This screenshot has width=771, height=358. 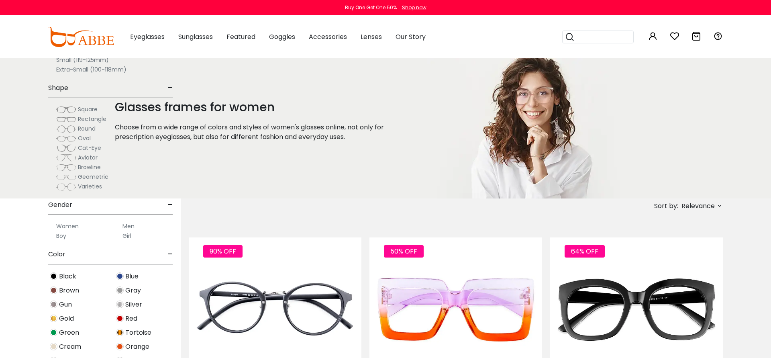 I want to click on img: Cat-Eye.png, so click(x=66, y=148).